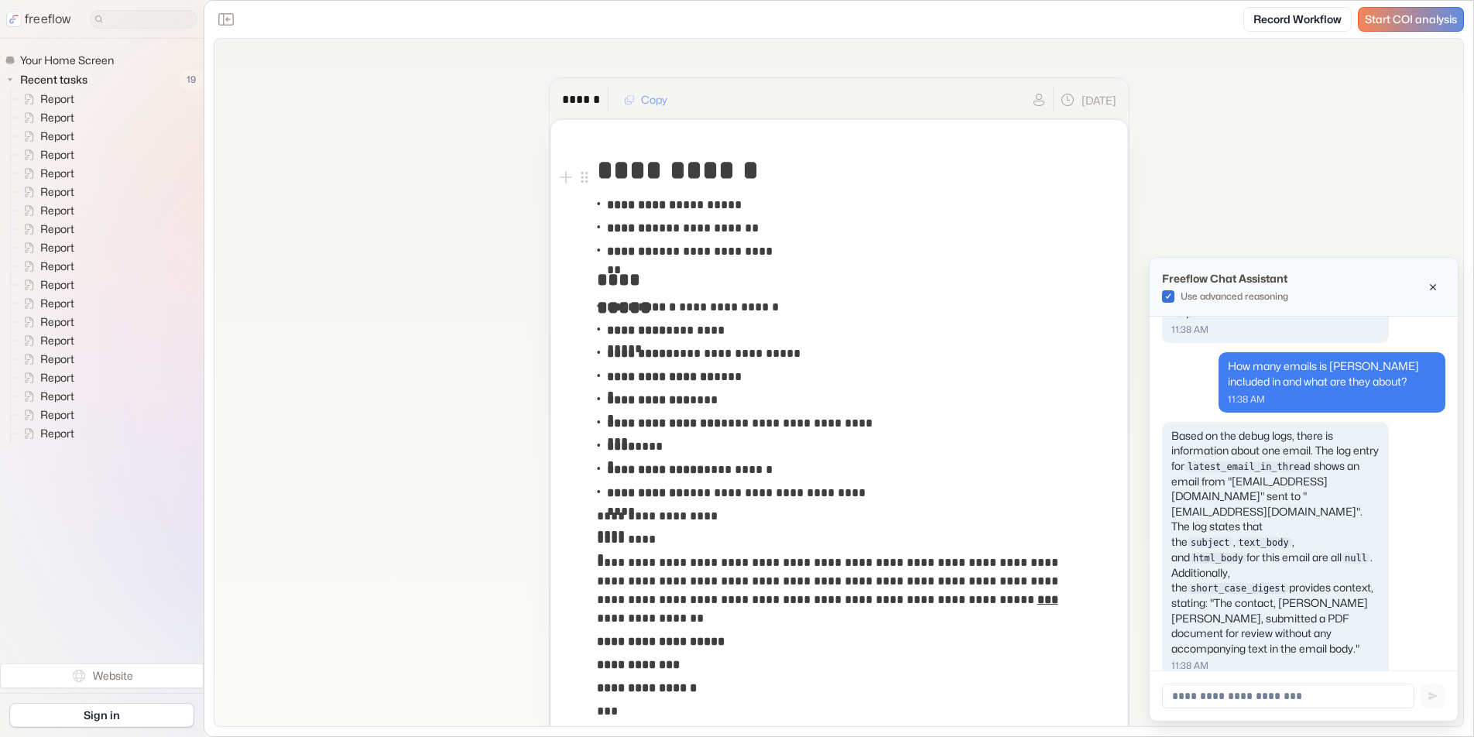  Describe the element at coordinates (1225, 278) in the screenshot. I see `p: Freeflow Chat Assistant` at that location.